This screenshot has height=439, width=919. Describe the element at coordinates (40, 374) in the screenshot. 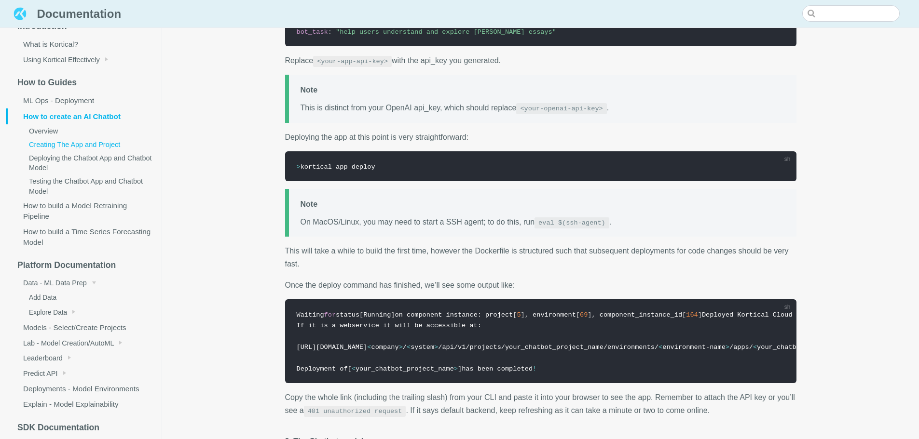

I see `span: Predict API` at that location.